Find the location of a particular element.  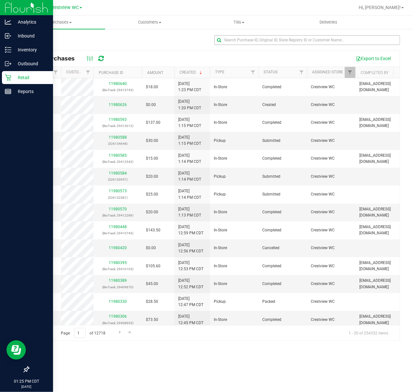

span: $15.00 is located at coordinates (152, 158).